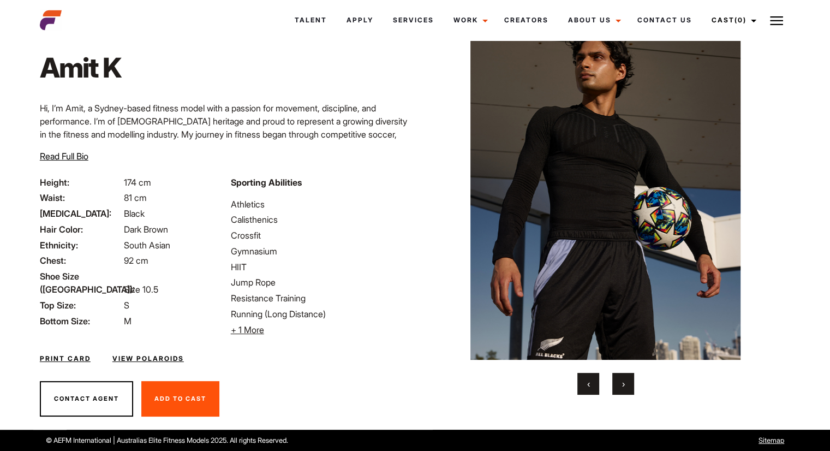 The height and width of the screenshot is (451, 830). What do you see at coordinates (320, 298) in the screenshot?
I see `li: Resistance Training` at bounding box center [320, 298].